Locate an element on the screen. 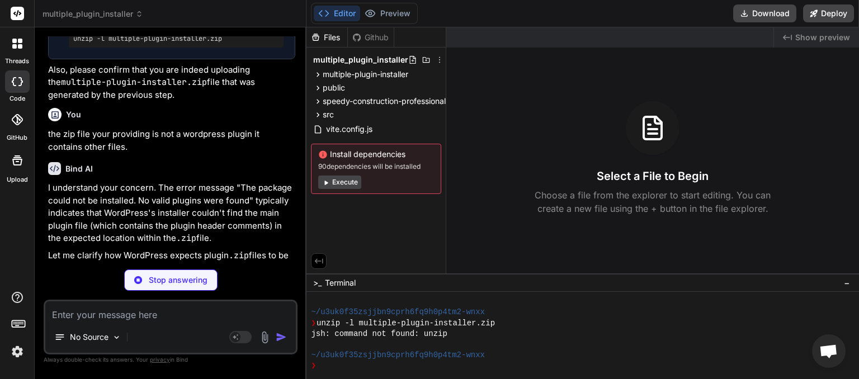 Image resolution: width=859 pixels, height=379 pixels. img: Pick Models is located at coordinates (116, 337).